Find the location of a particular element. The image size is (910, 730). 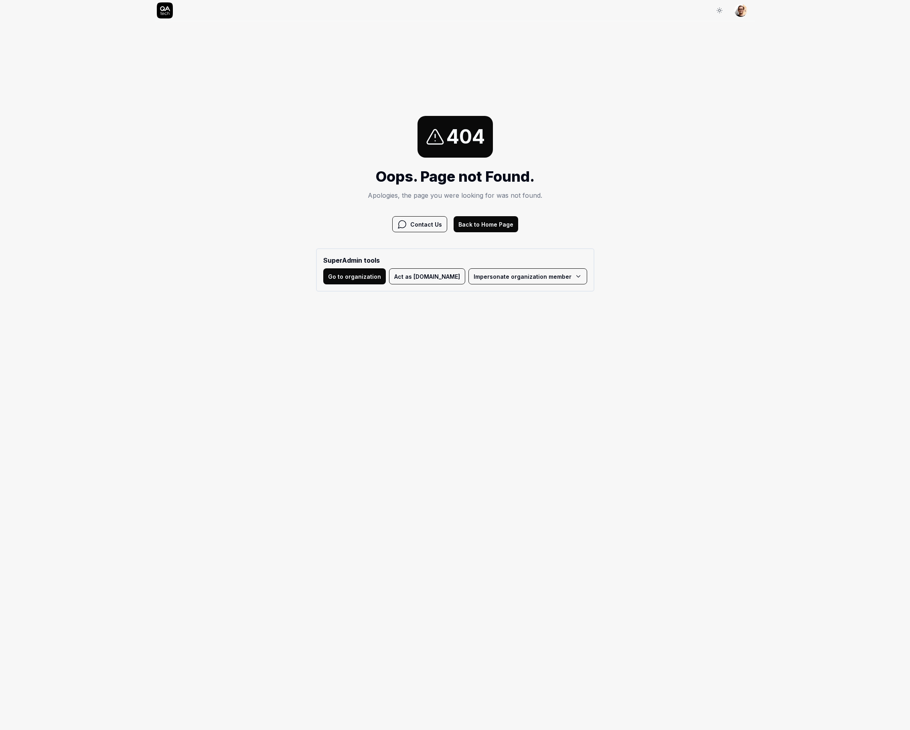

button: Contact Us is located at coordinates (419, 224).